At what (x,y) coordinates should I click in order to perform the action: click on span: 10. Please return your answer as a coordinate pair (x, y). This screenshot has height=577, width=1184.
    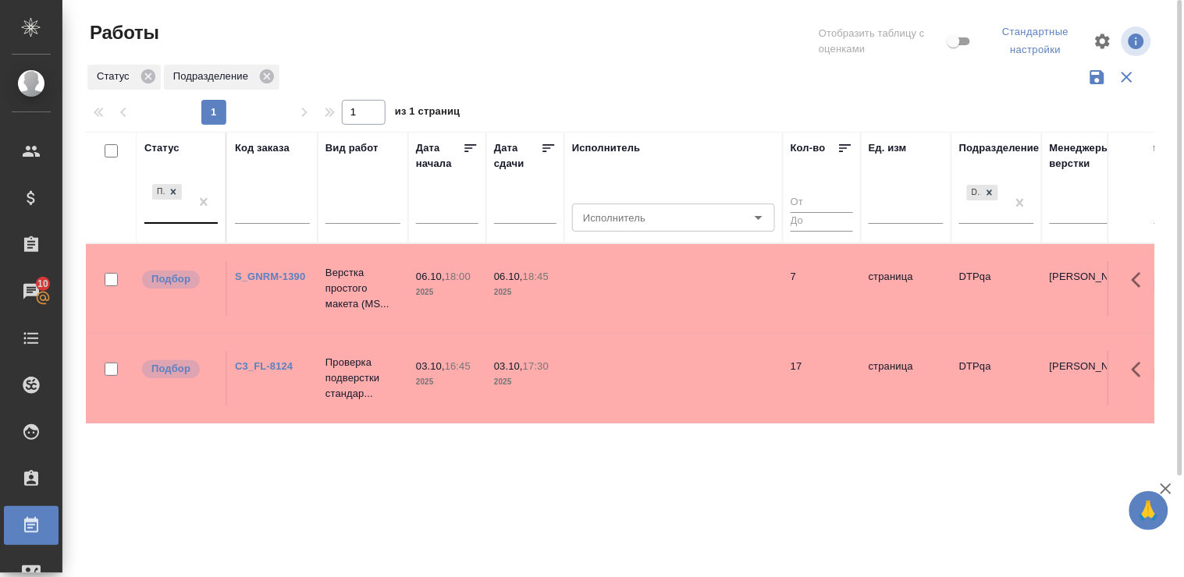
    Looking at the image, I should click on (43, 284).